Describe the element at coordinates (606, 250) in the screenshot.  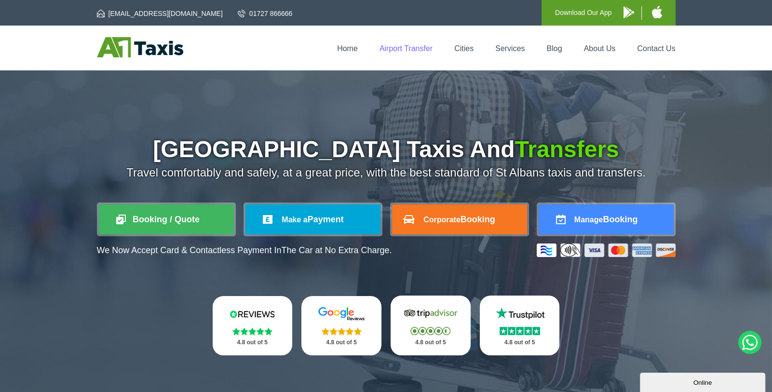
I see `img: Credit And Debit Cards` at that location.